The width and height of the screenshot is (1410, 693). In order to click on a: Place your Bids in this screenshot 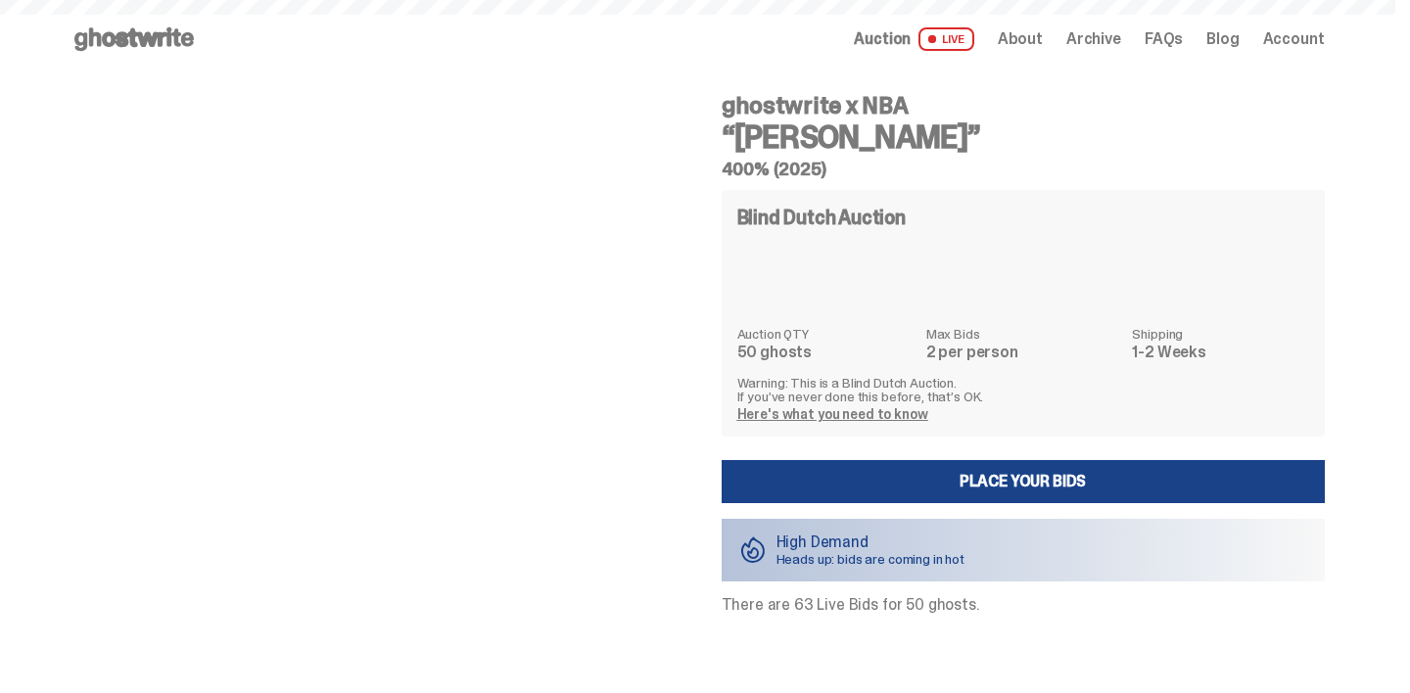, I will do `click(1023, 482)`.